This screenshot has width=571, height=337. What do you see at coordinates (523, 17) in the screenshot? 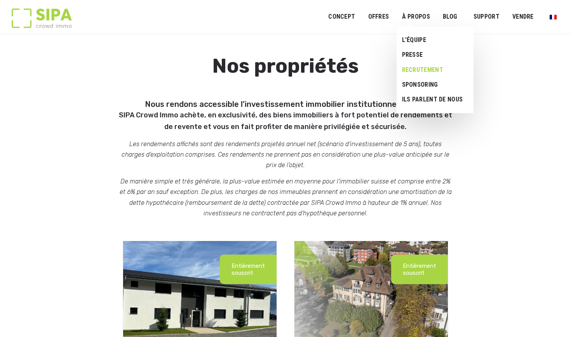
I see `a: VENDRE` at bounding box center [523, 17].